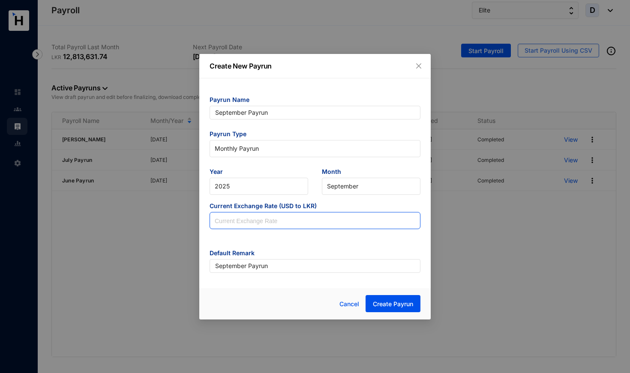 The image size is (630, 373). I want to click on span: Create Payrun, so click(393, 304).